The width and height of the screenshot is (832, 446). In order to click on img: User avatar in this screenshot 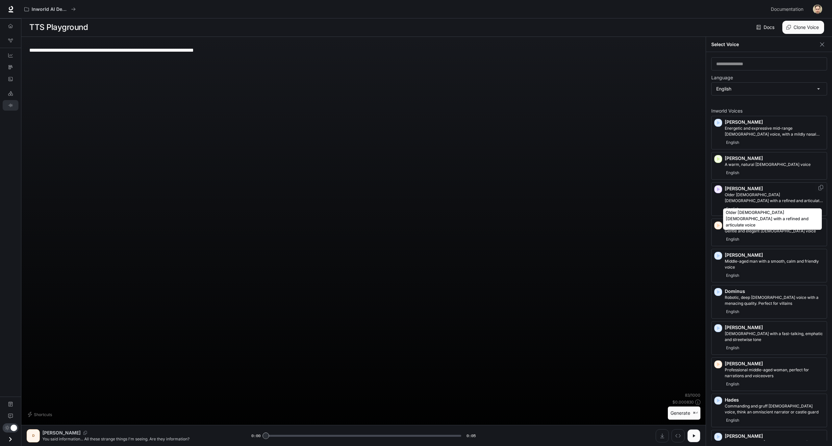, I will do `click(818, 9)`.